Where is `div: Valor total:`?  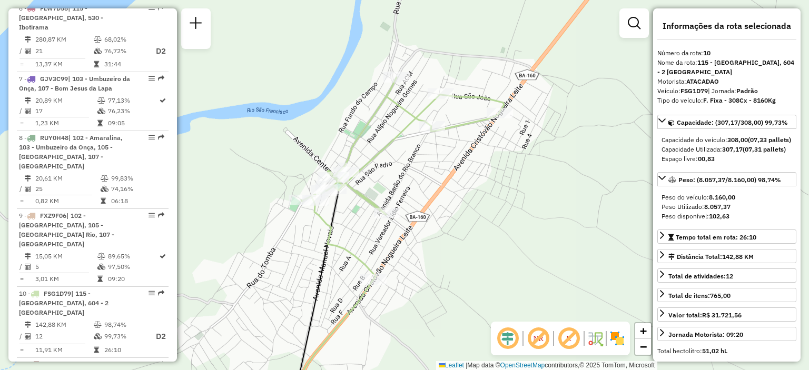 div: Valor total: is located at coordinates (705, 316).